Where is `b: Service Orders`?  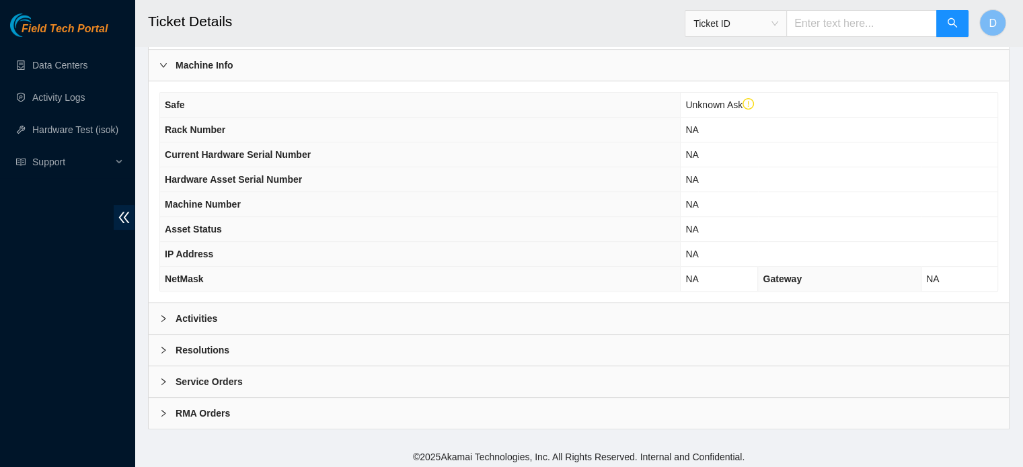 b: Service Orders is located at coordinates (209, 382).